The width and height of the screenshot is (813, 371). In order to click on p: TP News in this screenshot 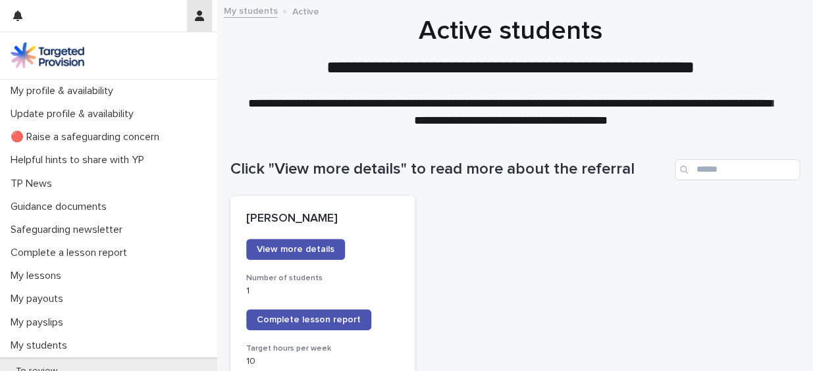, I will do `click(34, 184)`.